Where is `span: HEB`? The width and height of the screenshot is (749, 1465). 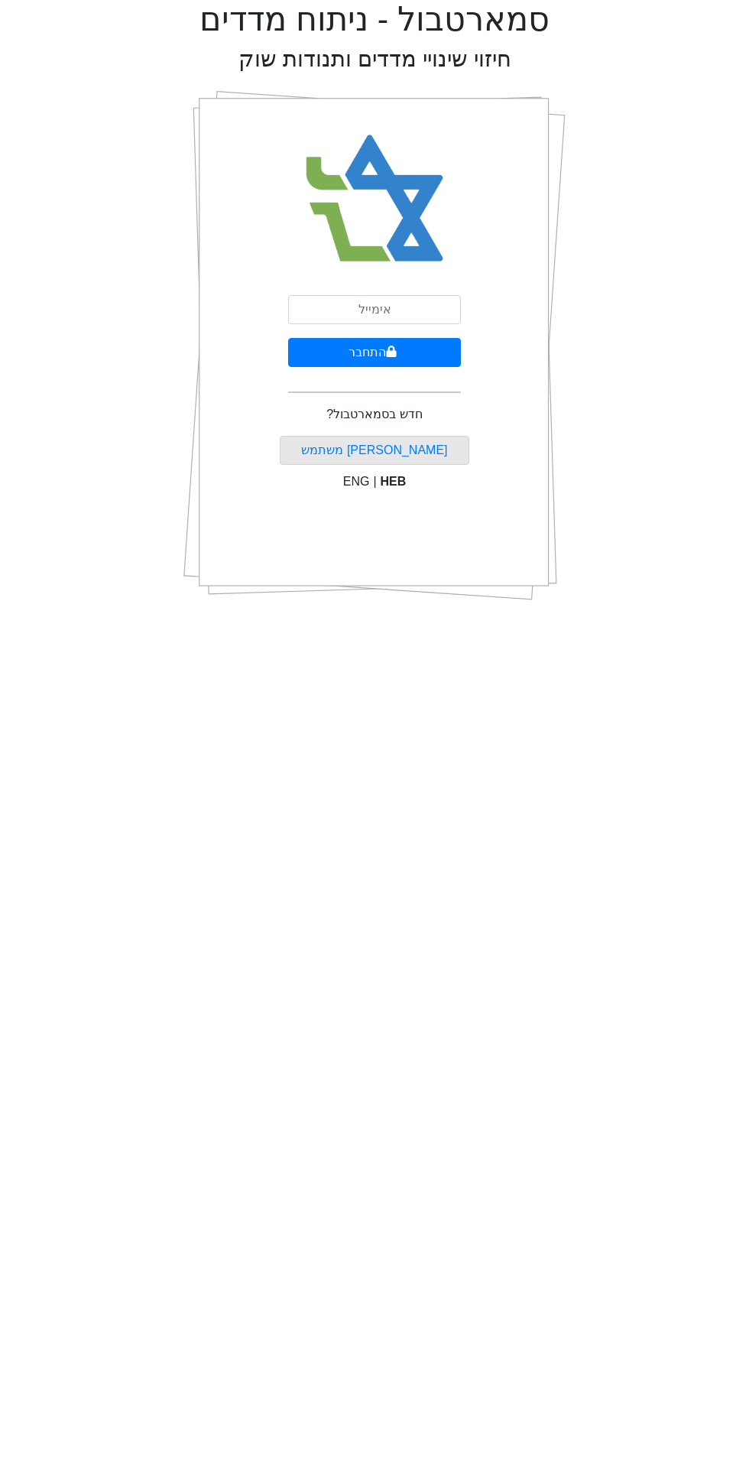 span: HEB is located at coordinates (394, 481).